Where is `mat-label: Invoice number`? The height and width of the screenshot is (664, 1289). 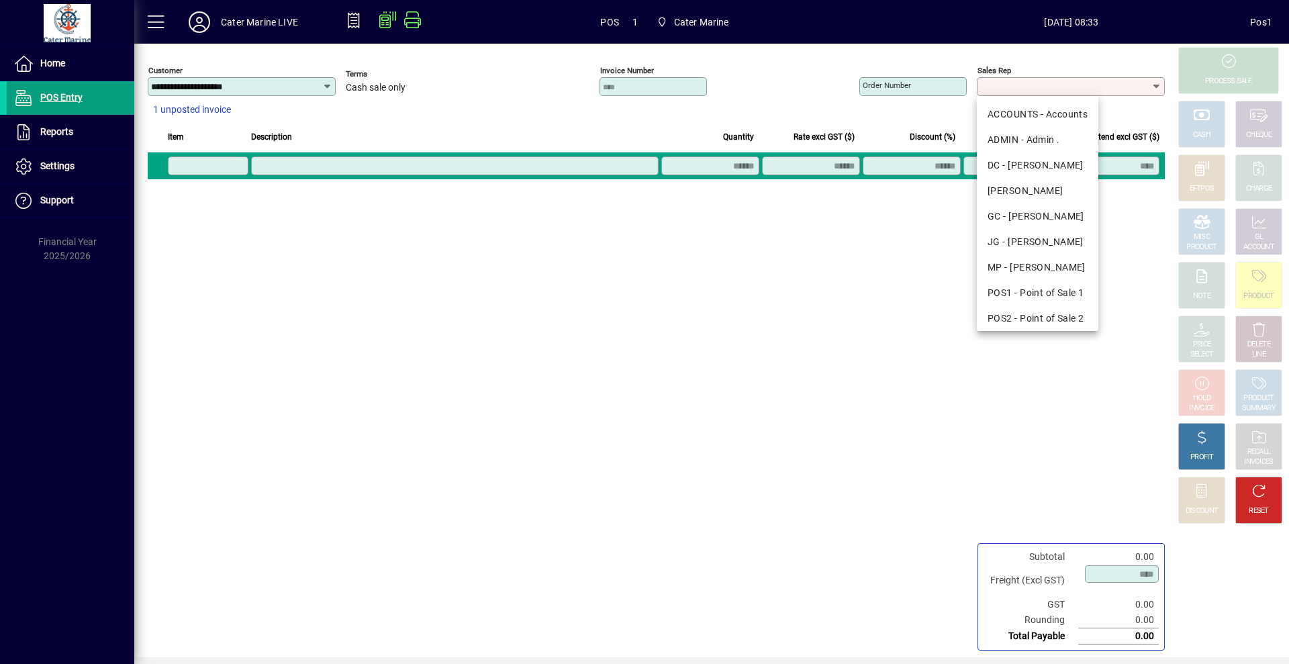 mat-label: Invoice number is located at coordinates (627, 71).